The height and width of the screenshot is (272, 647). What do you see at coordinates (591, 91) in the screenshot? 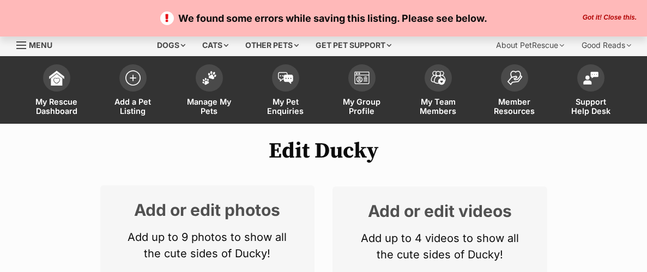
I see `a: Support Help Desk` at bounding box center [591, 91].